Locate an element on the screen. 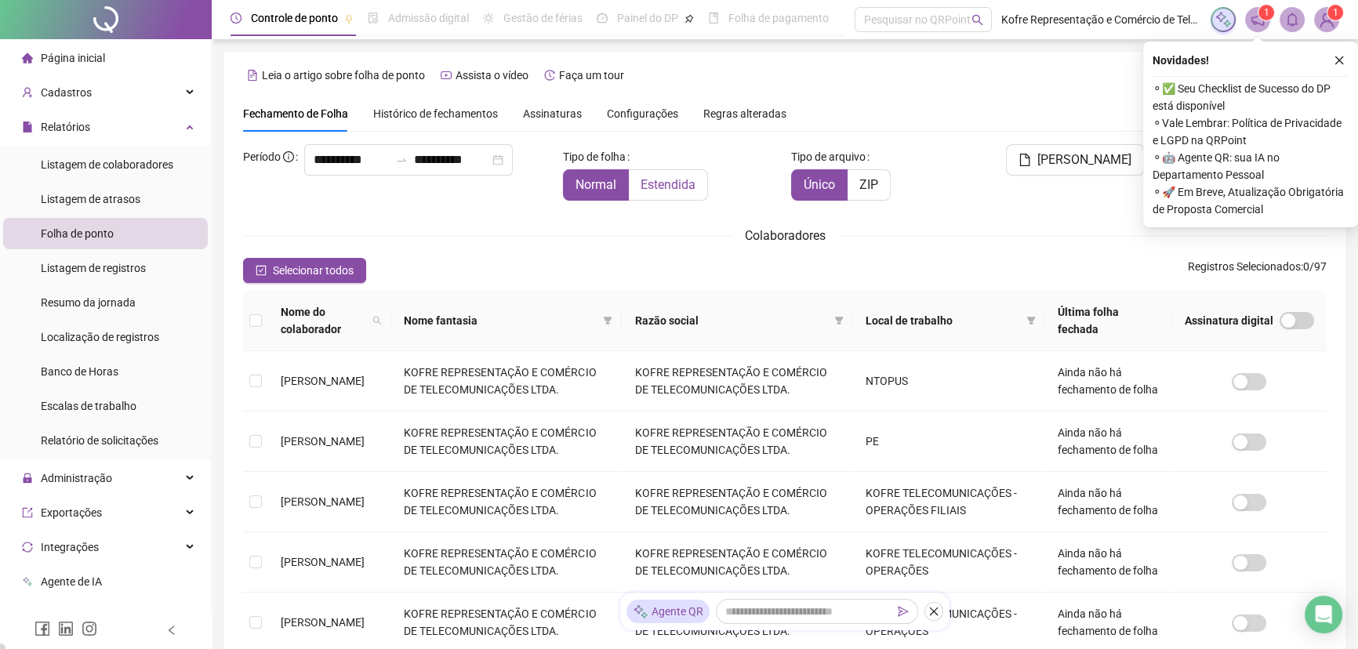 This screenshot has width=1358, height=649. span: Regras alteradas is located at coordinates (745, 114).